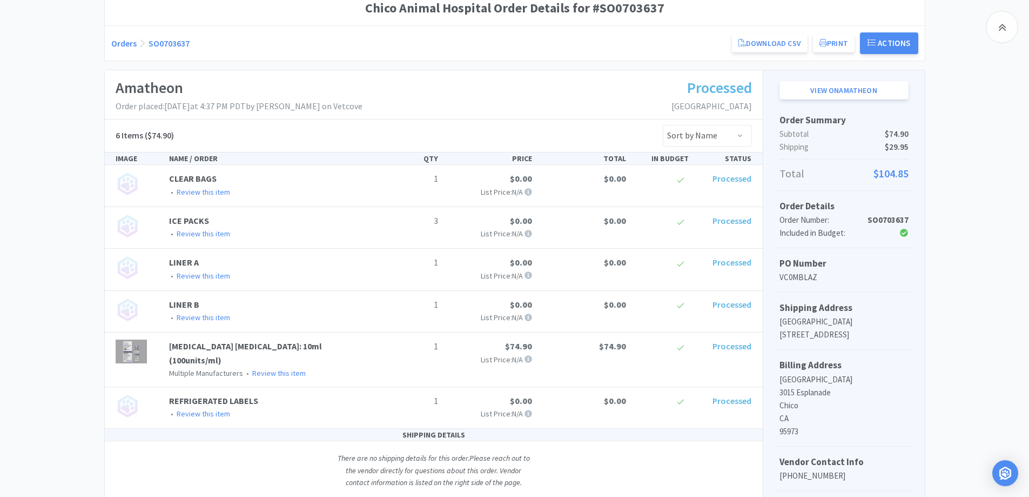  What do you see at coordinates (844, 431) in the screenshot?
I see `p: 95973` at bounding box center [844, 431].